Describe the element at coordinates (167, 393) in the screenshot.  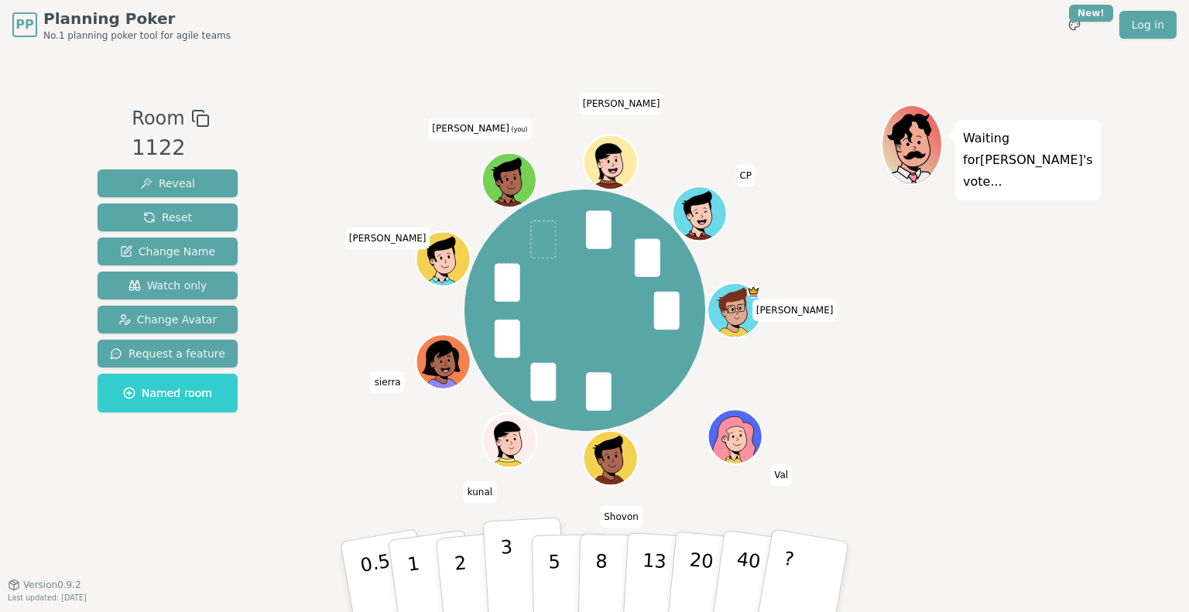
I see `button: Named room` at that location.